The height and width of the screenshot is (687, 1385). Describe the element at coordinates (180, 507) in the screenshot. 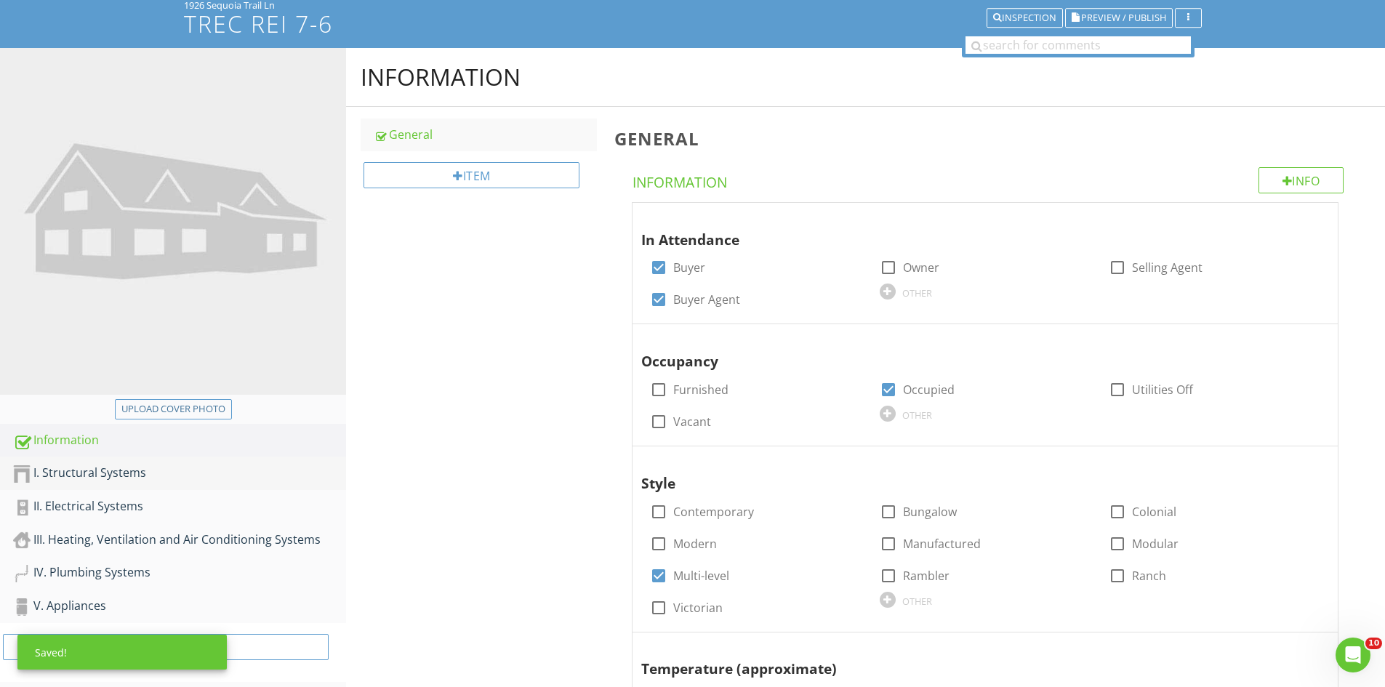

I see `div: II. Electrical Systems` at that location.